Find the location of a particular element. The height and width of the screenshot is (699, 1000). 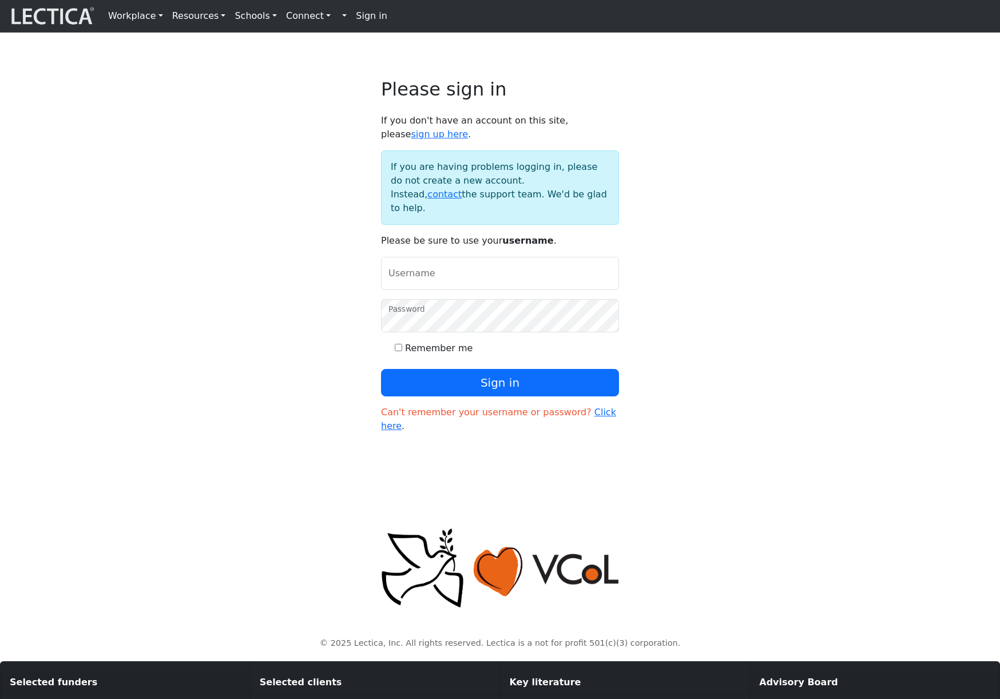

a: Sign in is located at coordinates (371, 16).